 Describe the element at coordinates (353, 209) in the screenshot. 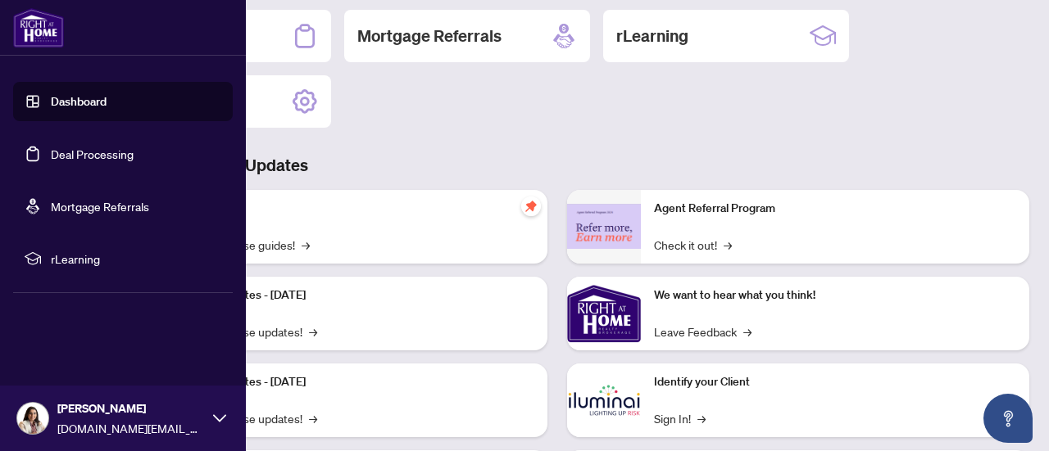

I see `p: Self-Help` at that location.